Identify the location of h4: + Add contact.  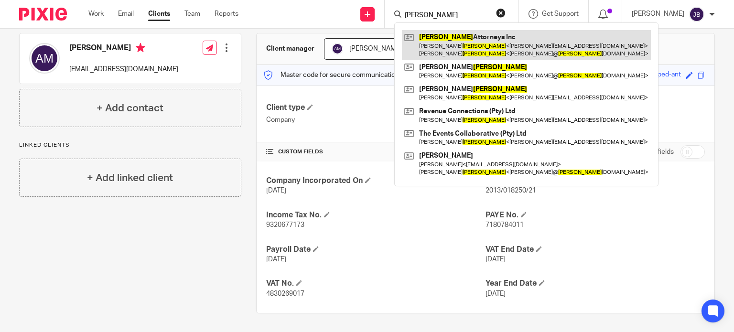
(130, 108).